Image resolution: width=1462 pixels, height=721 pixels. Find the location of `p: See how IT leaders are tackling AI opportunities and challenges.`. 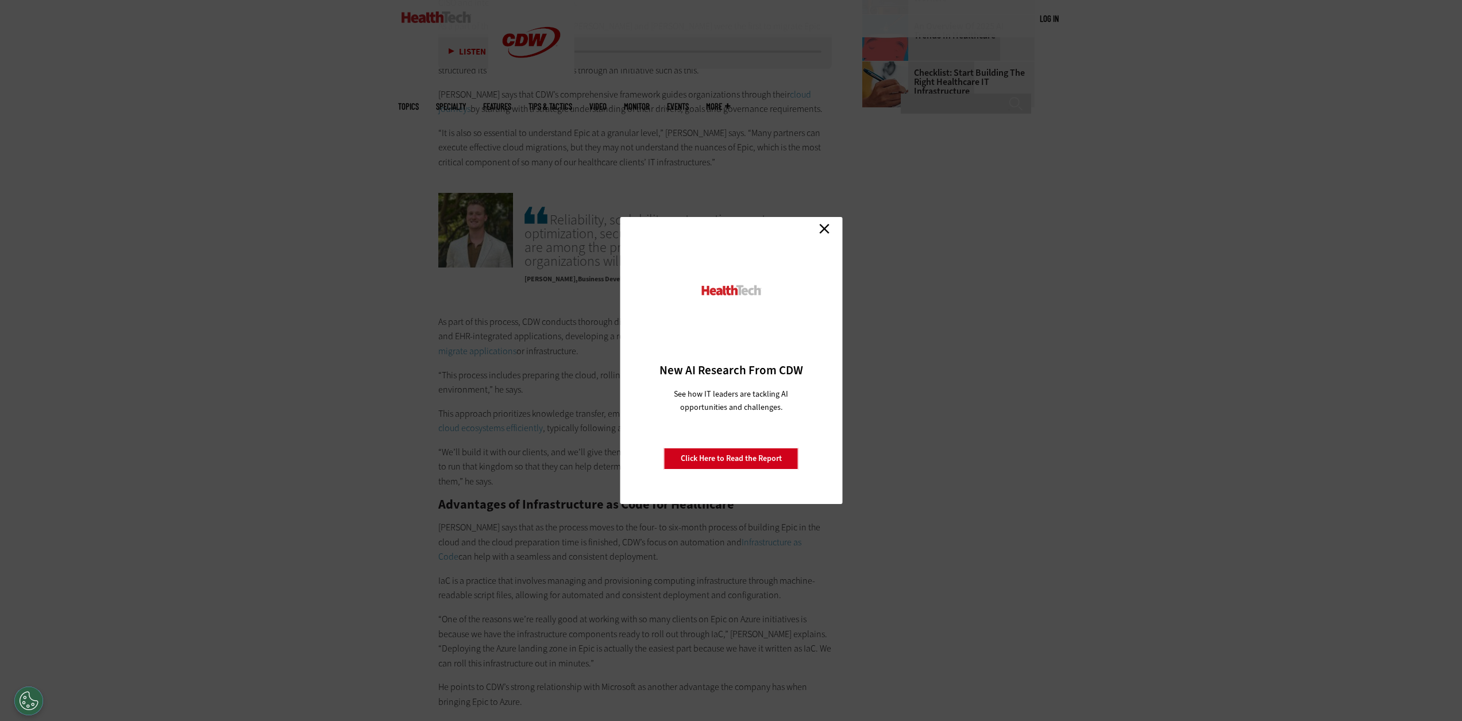

p: See how IT leaders are tackling AI opportunities and challenges. is located at coordinates (731, 401).